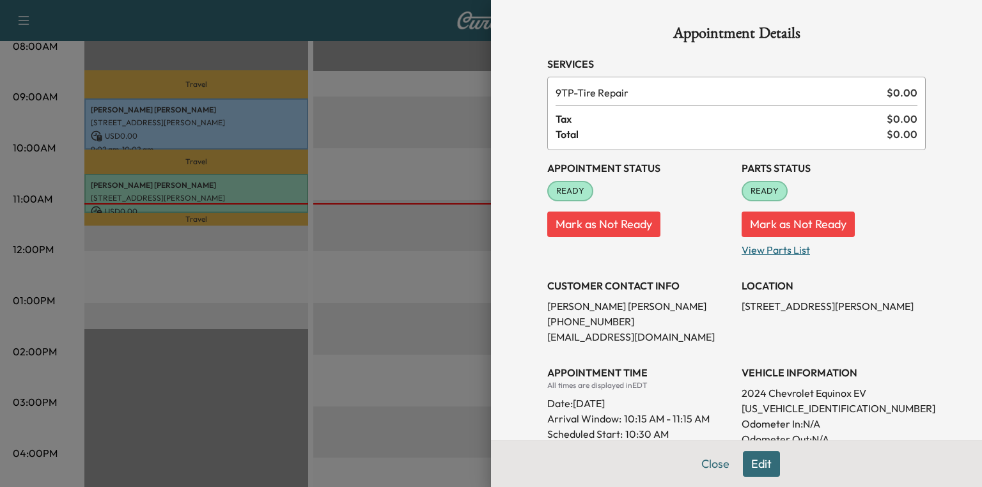 The image size is (982, 487). I want to click on h1: Appointment Details, so click(737, 36).